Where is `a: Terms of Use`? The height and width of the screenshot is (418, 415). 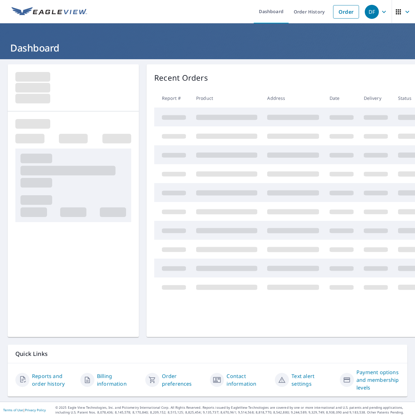
a: Terms of Use is located at coordinates (13, 410).